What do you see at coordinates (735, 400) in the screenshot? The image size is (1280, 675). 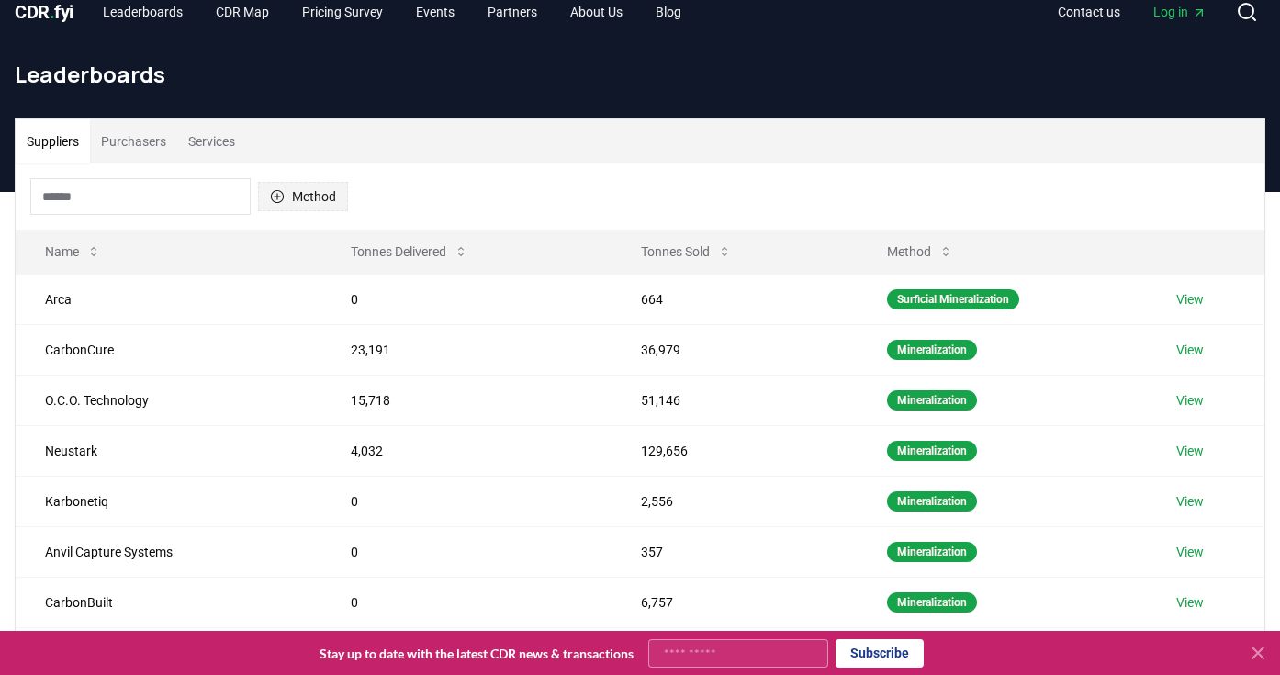 I see `td: 51,146` at bounding box center [735, 400].